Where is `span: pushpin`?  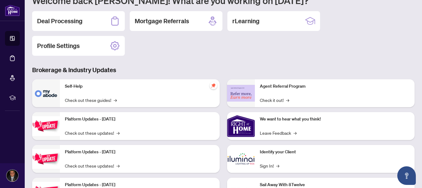
span: pushpin is located at coordinates (214, 85).